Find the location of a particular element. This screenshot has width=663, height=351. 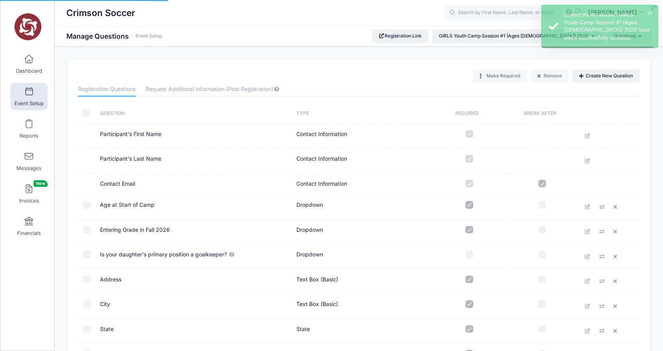

span: New is located at coordinates (41, 183).